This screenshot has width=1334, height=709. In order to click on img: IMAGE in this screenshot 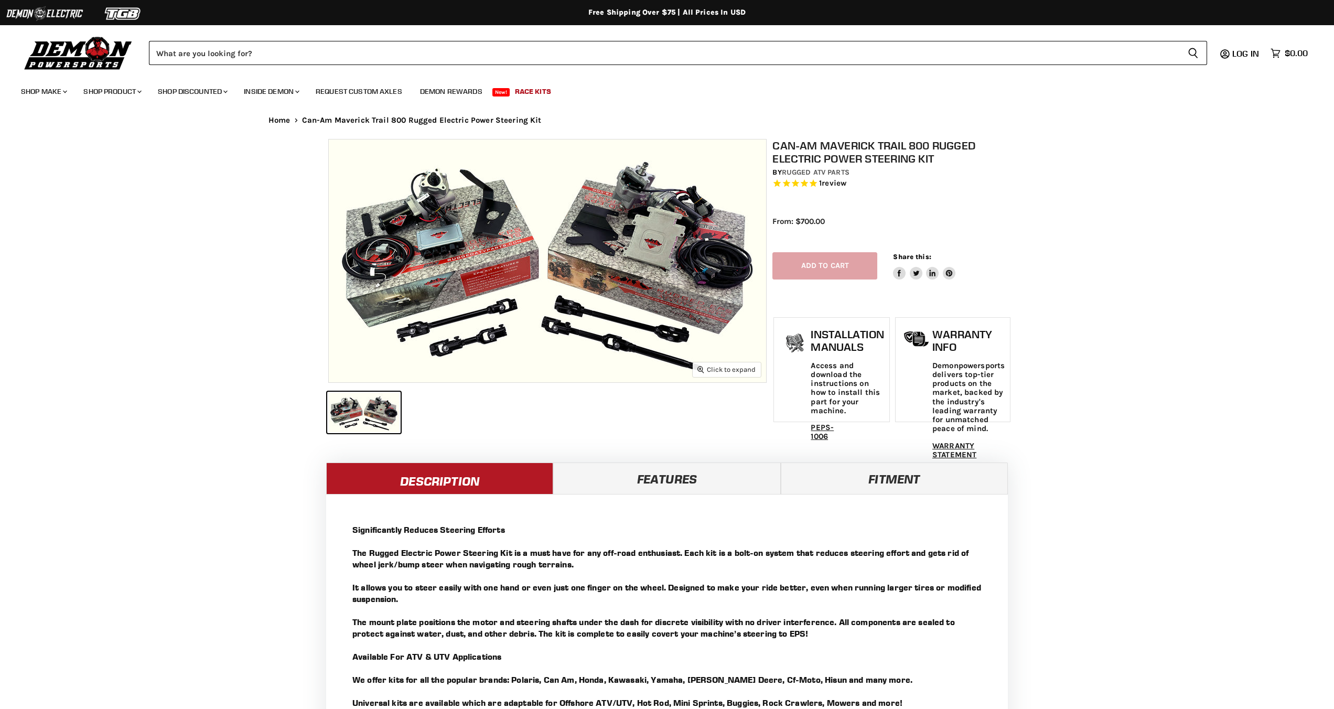, I will do `click(548, 261)`.